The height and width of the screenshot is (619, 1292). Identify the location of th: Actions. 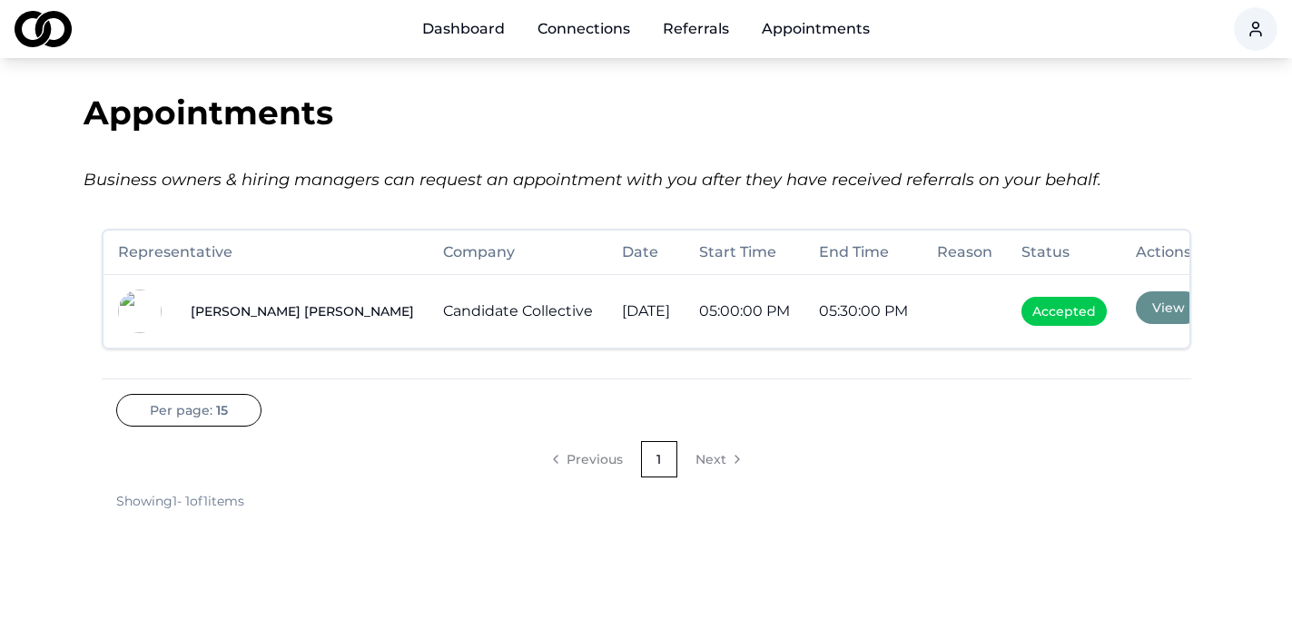
(1172, 252).